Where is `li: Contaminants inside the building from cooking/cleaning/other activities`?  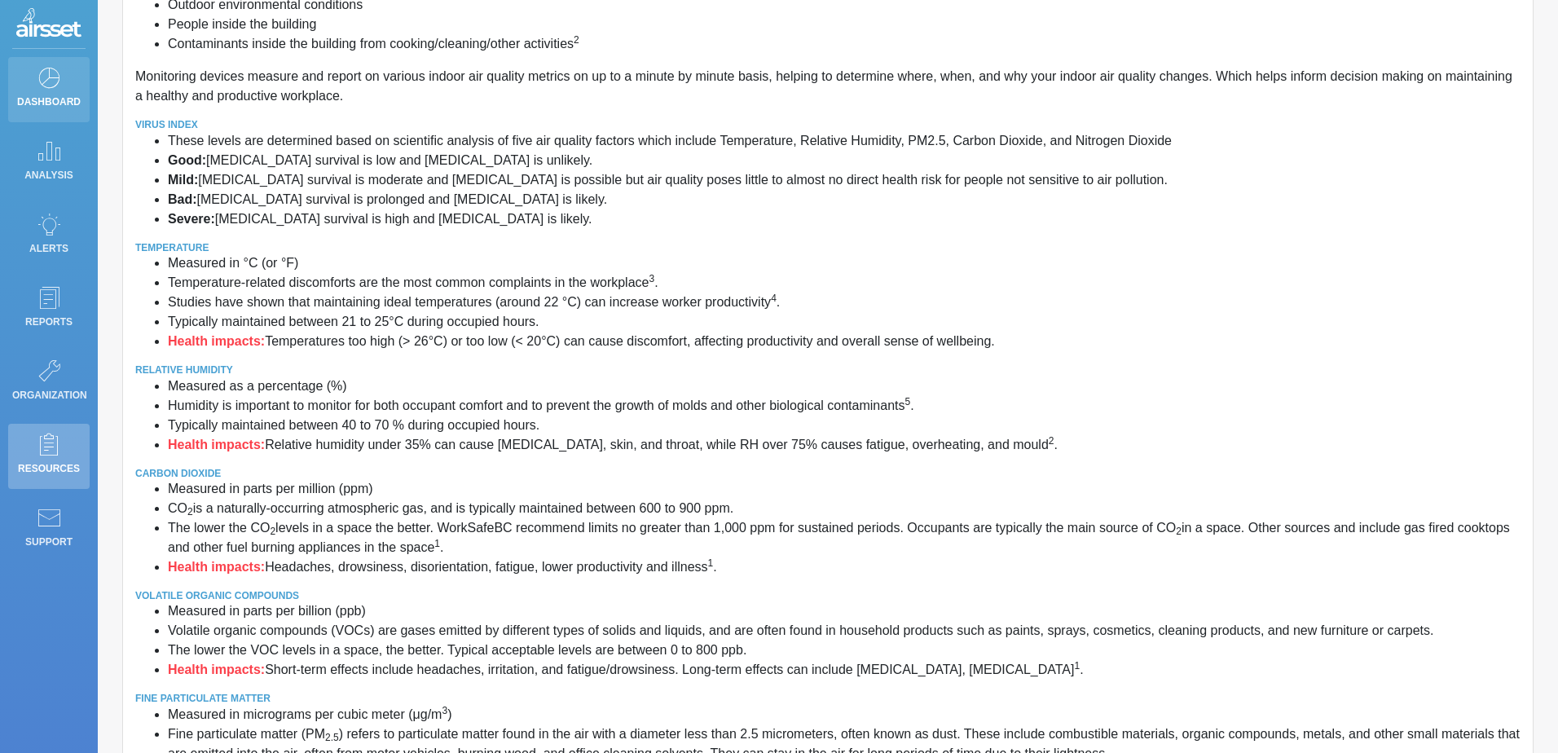 li: Contaminants inside the building from cooking/cleaning/other activities is located at coordinates (844, 44).